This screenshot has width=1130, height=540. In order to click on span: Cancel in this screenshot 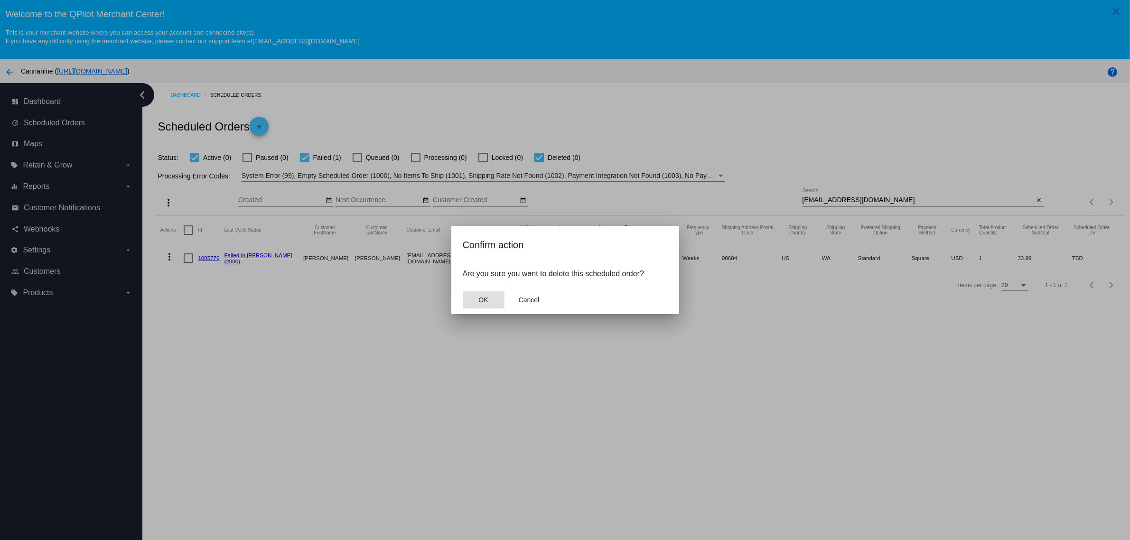, I will do `click(529, 300)`.